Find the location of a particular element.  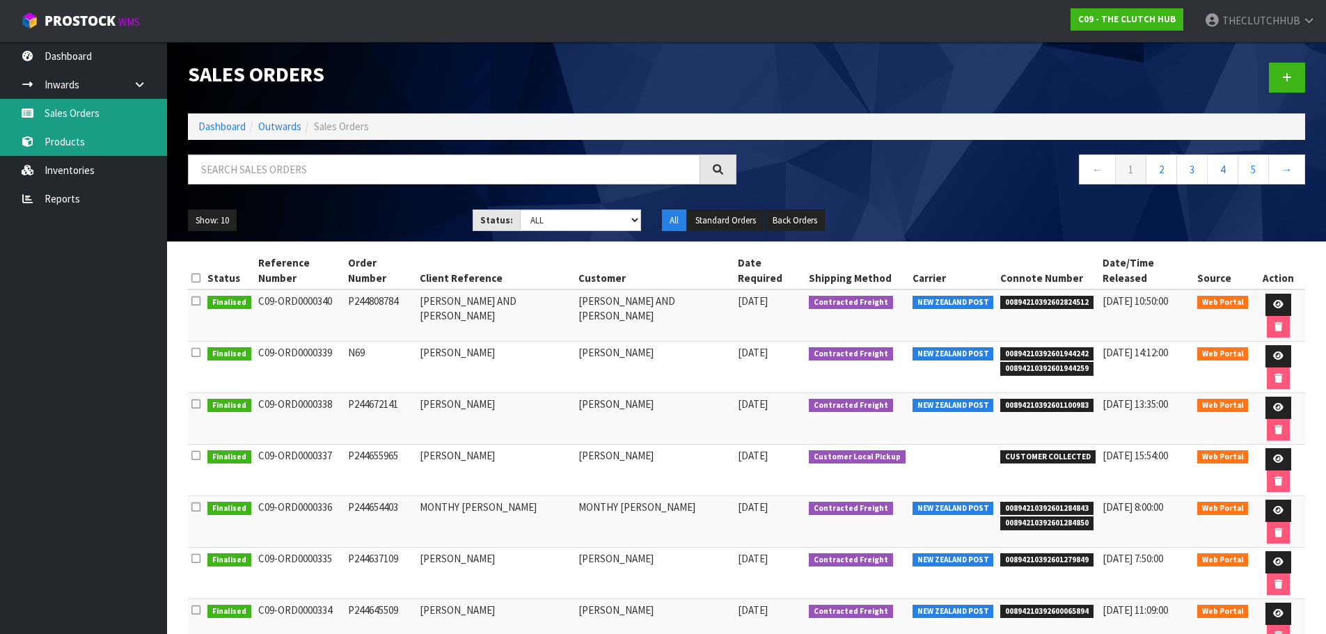

td: P244808784 is located at coordinates (380, 315).